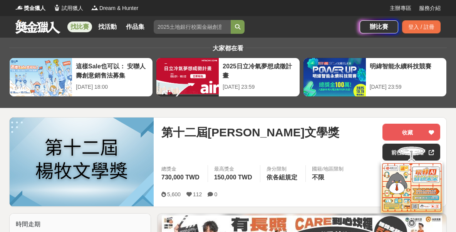  What do you see at coordinates (30, 8) in the screenshot?
I see `a: Logo獎金獵人` at bounding box center [30, 8].